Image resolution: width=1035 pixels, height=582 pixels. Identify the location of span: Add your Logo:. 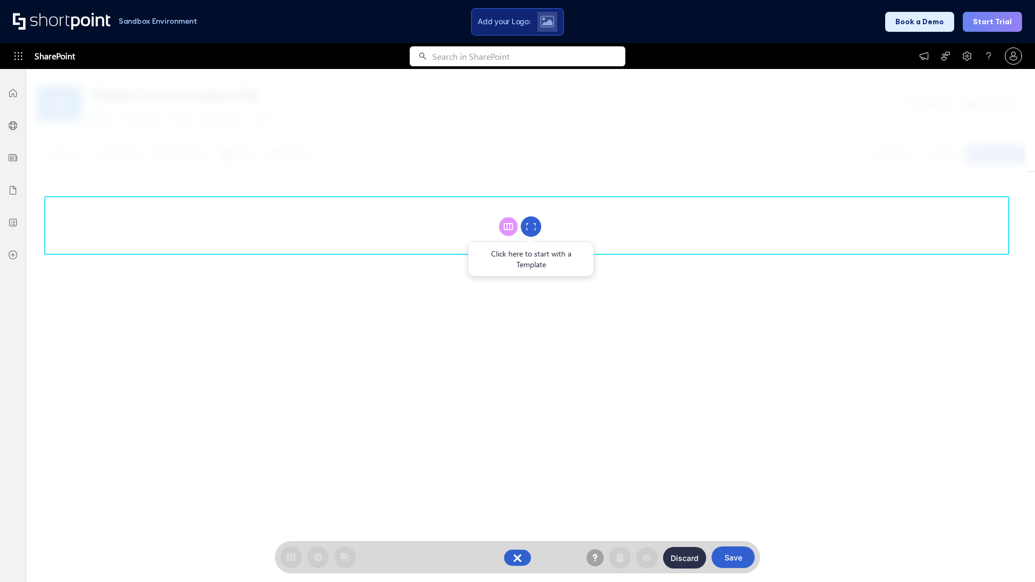
(504, 22).